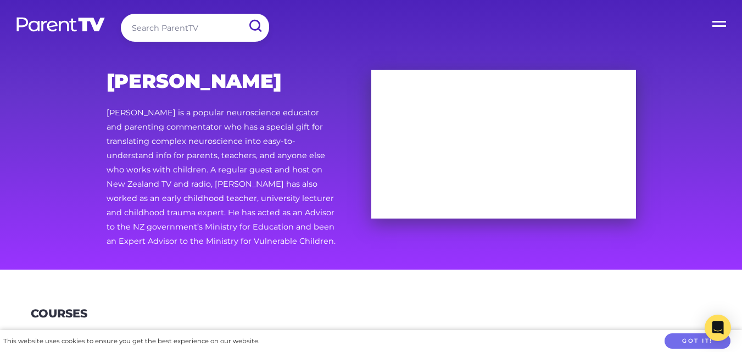 This screenshot has height=352, width=742. I want to click on h3: Courses, so click(59, 314).